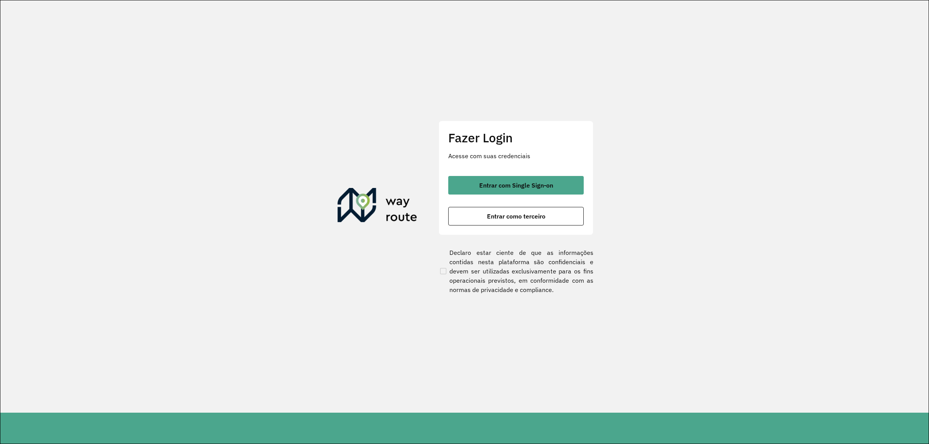 The width and height of the screenshot is (929, 444). What do you see at coordinates (516, 156) in the screenshot?
I see `p: Acesse com suas credenciais` at bounding box center [516, 156].